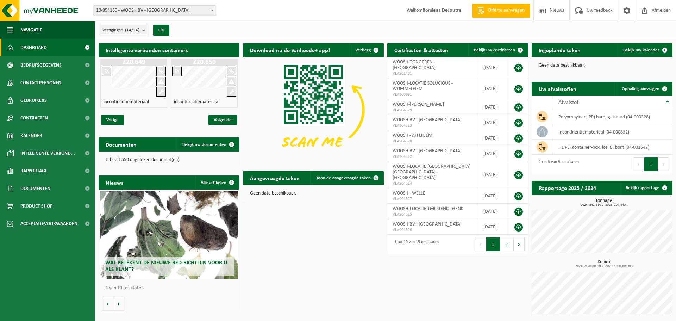 This screenshot has height=321, width=676. I want to click on a: Toon de aangevraagde taken, so click(347, 178).